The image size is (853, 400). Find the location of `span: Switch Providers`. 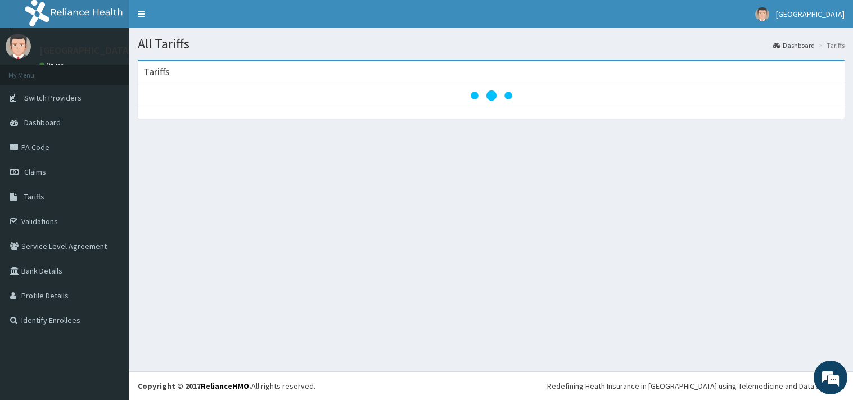

span: Switch Providers is located at coordinates (53, 98).